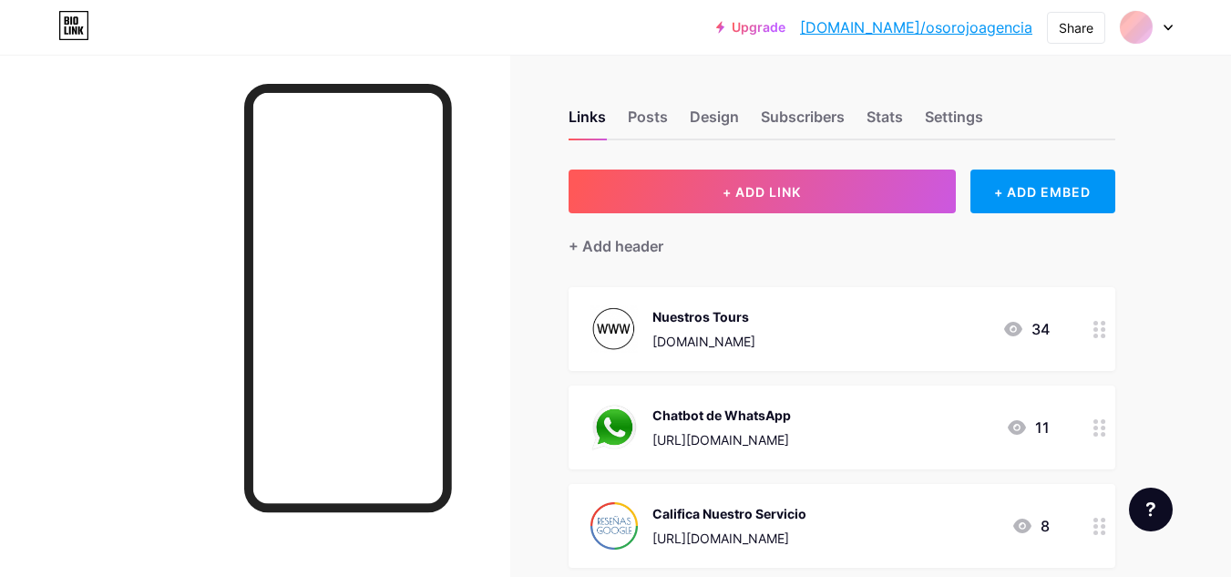 This screenshot has width=1231, height=577. Describe the element at coordinates (1028, 427) in the screenshot. I see `div: 11` at that location.